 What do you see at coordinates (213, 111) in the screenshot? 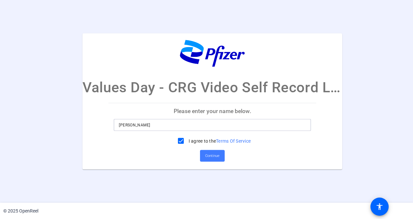
I see `p: Please enter your name below.` at bounding box center [213, 111].